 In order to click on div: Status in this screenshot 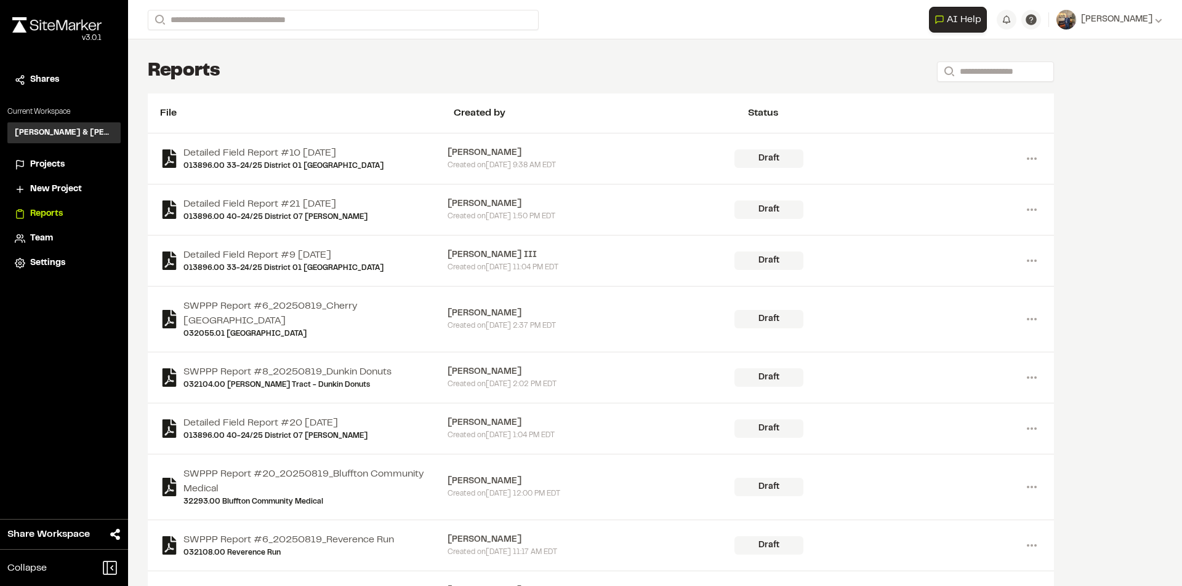, I will do `click(894, 113)`.